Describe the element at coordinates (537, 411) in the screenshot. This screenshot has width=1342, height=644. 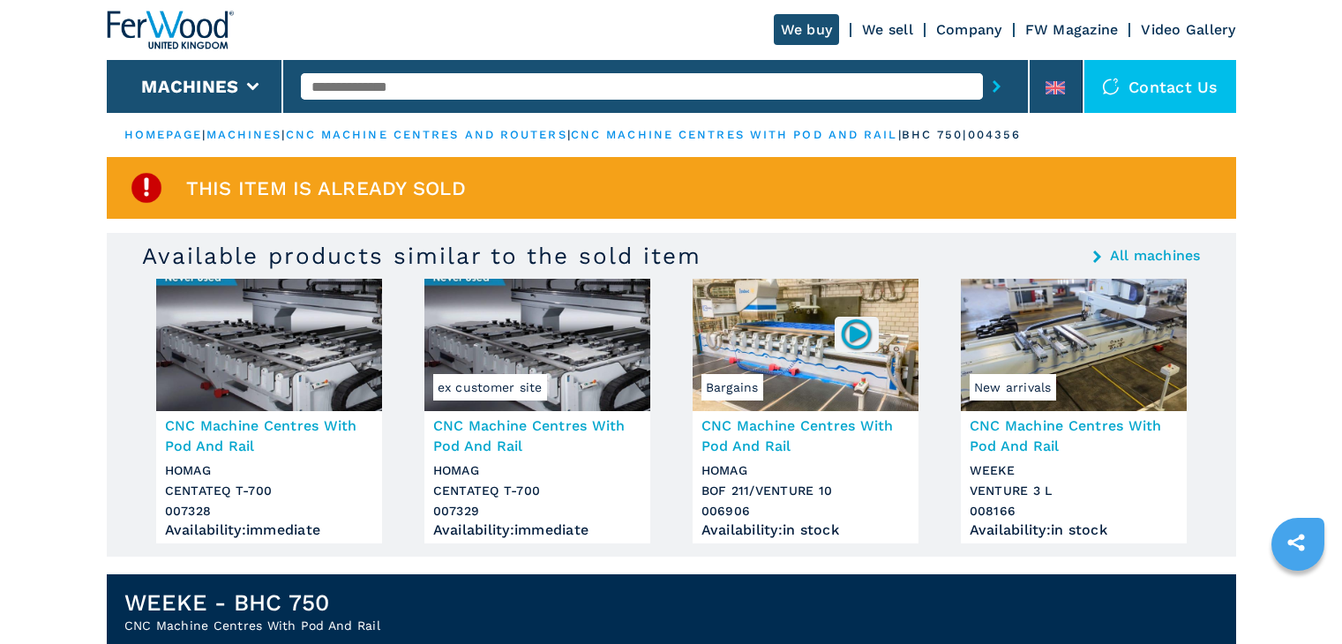
I see `a: CNC Machine Centres With Pod And Rail HOMAG CENTATEQ T-700ex customer siteCNC Machine Centres Wit...` at that location.